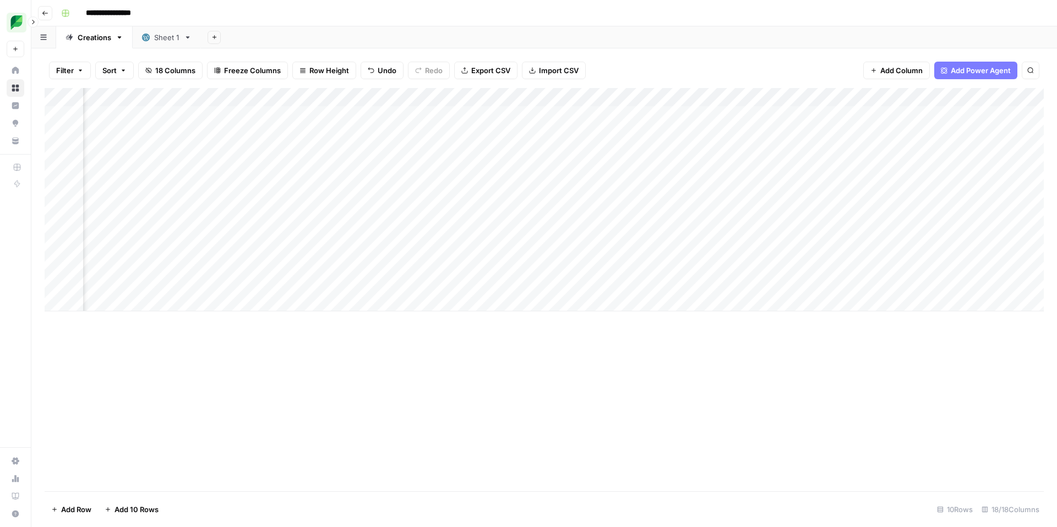 The image size is (1057, 527). What do you see at coordinates (15, 123) in the screenshot?
I see `a: Opportunities` at bounding box center [15, 123].